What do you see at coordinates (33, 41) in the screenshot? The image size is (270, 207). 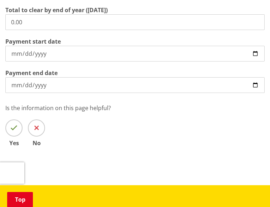 I see `label: Payment start date` at bounding box center [33, 41].